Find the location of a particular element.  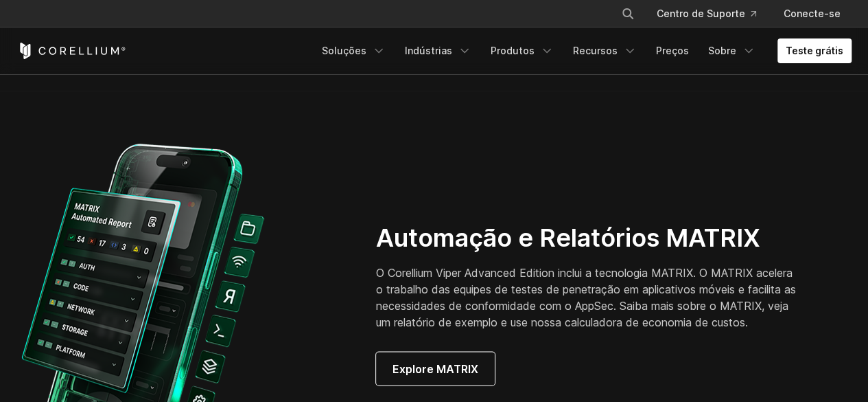

a: Página inicial do Corellium is located at coordinates (71, 51).